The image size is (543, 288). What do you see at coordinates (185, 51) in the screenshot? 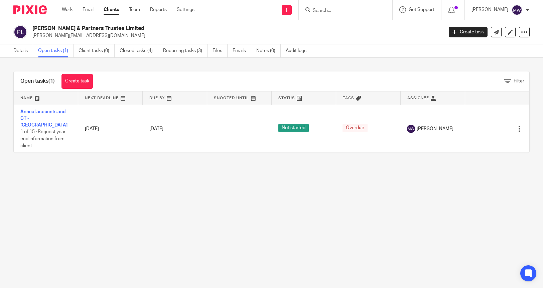
I see `a: Recurring tasks (3)` at bounding box center [185, 51].